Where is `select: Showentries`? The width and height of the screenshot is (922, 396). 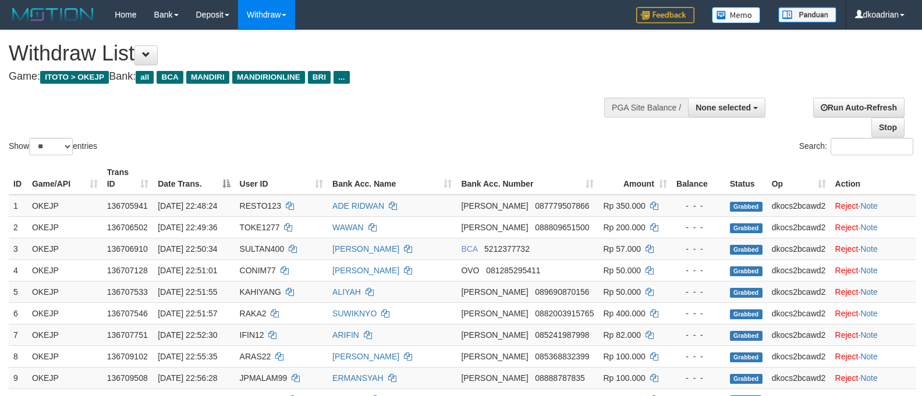 select: Showentries is located at coordinates (51, 147).